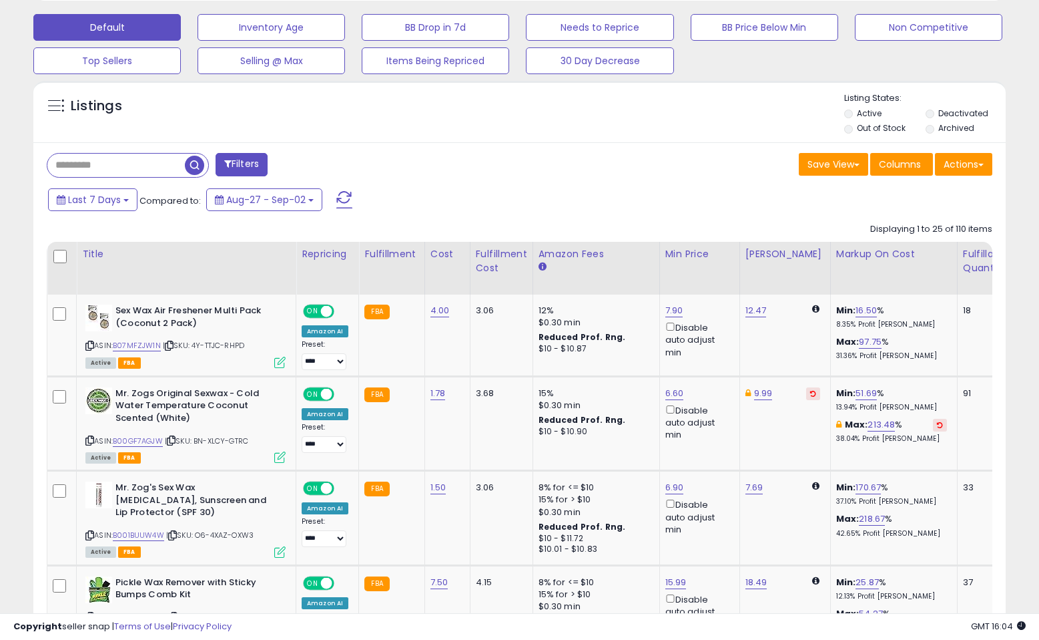 The image size is (1039, 640). Describe the element at coordinates (756, 582) in the screenshot. I see `a: 18.49` at that location.